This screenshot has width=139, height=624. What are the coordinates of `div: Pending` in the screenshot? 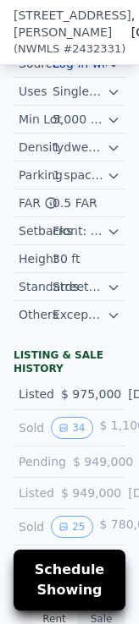 It's located at (42, 462).